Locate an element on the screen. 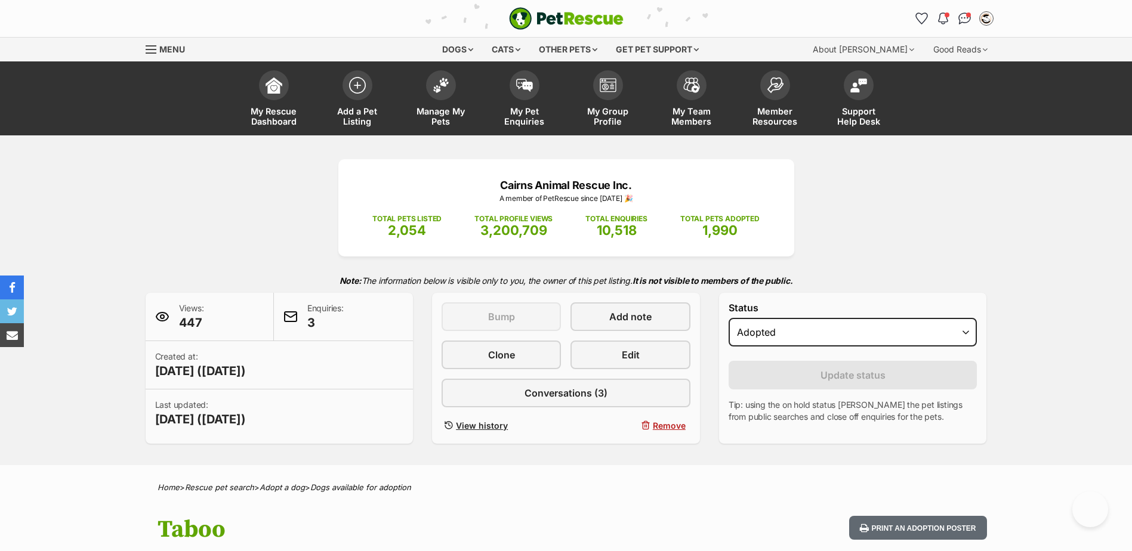  button: Print an adoption poster is located at coordinates (918, 528).